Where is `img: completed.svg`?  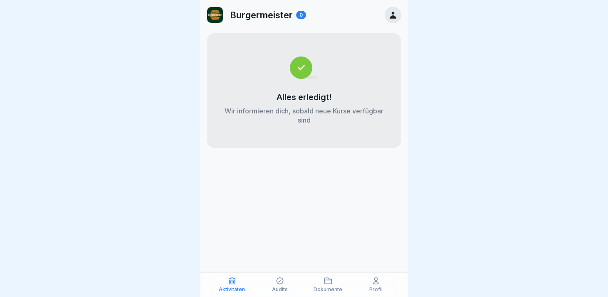 img: completed.svg is located at coordinates (304, 68).